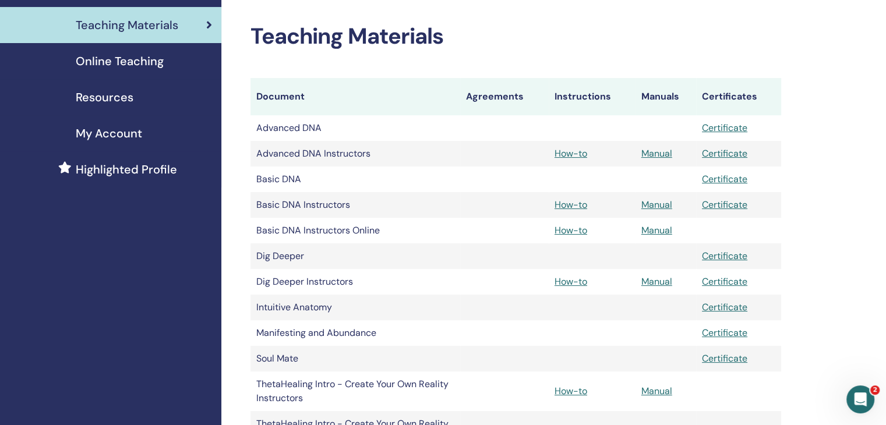  I want to click on span: Teaching Materials, so click(127, 25).